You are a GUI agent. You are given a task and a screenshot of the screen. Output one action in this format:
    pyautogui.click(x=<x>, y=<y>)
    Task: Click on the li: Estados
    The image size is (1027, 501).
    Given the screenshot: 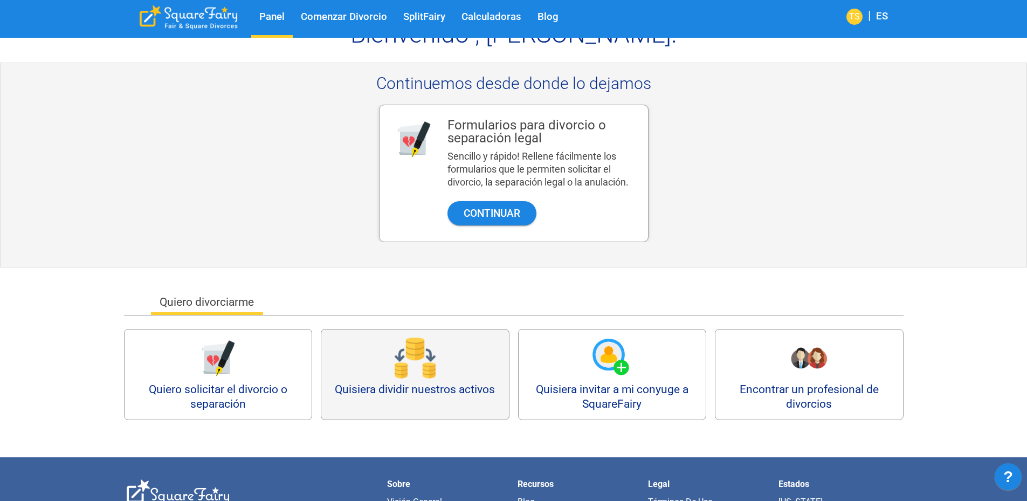 What is the action you would take?
    pyautogui.click(x=840, y=484)
    